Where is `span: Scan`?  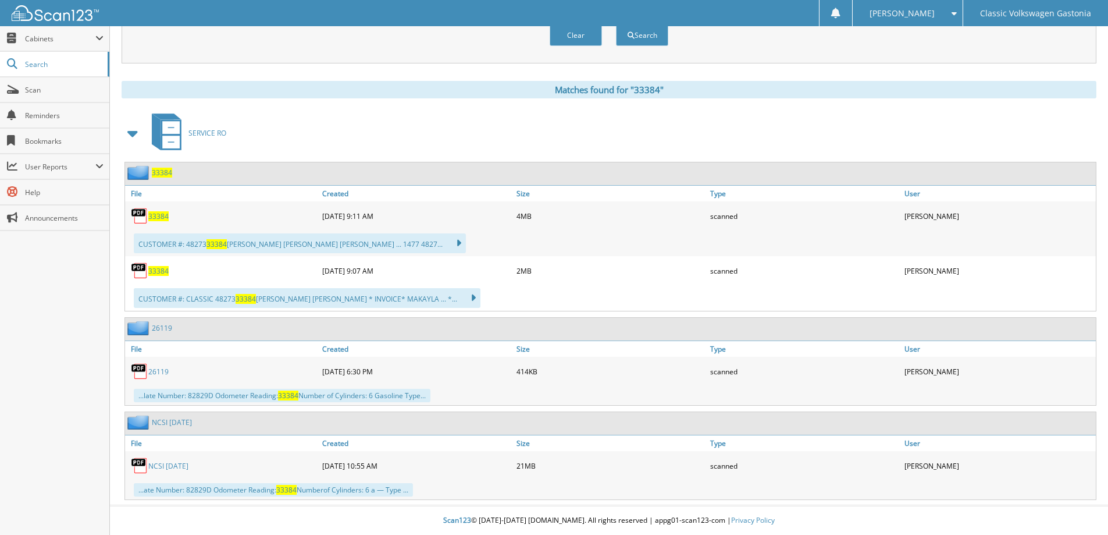 span: Scan is located at coordinates (64, 90).